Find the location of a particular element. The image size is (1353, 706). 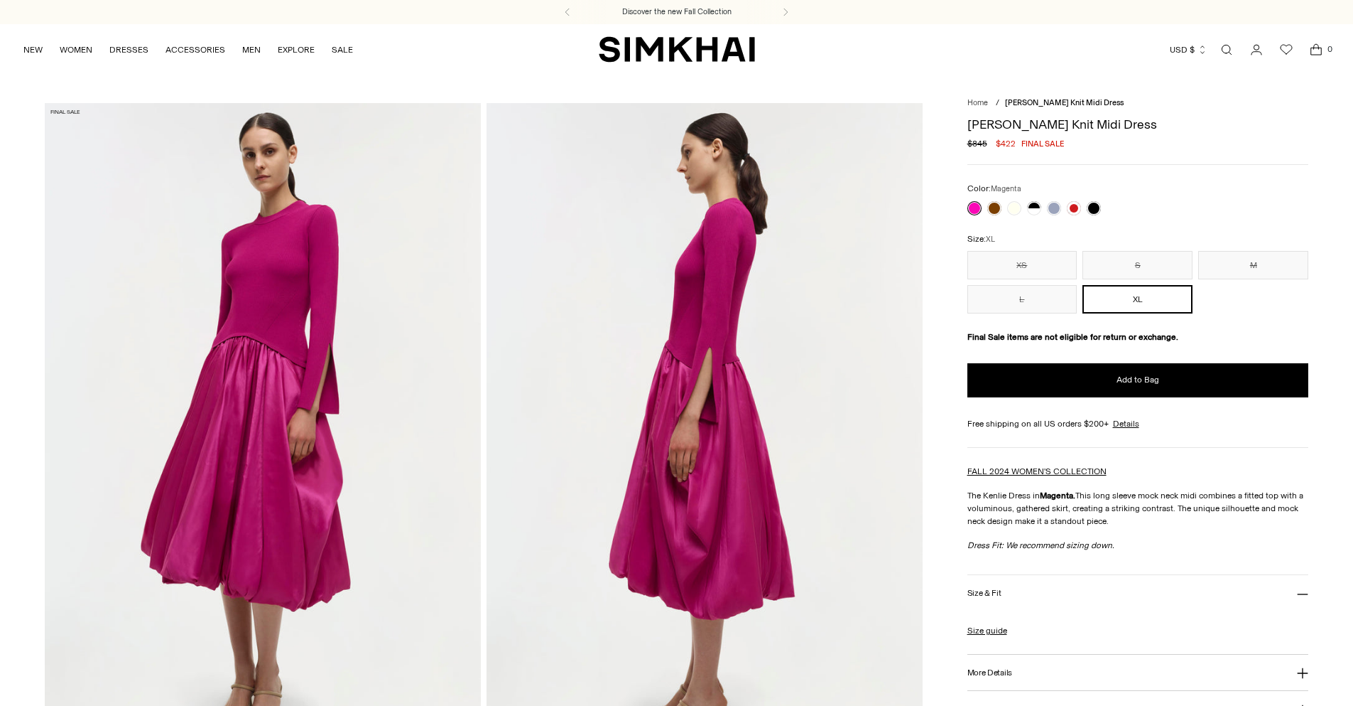

button: L is located at coordinates (1022, 299).